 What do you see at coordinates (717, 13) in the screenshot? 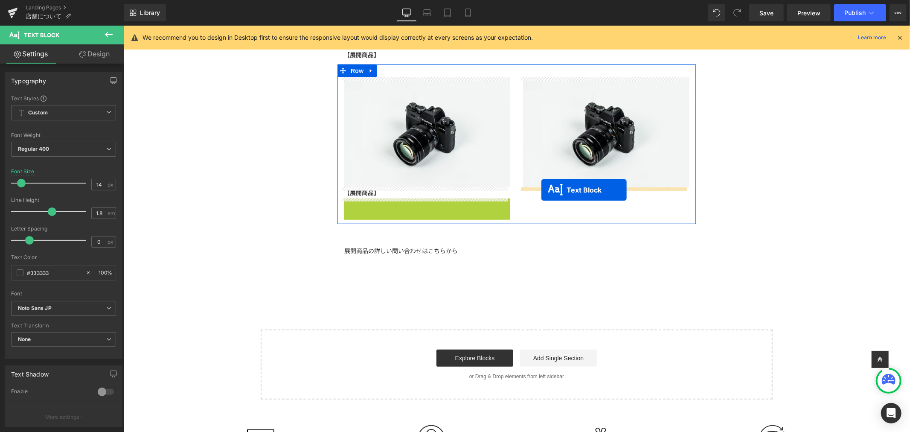
I see `button: Undo` at bounding box center [717, 13].